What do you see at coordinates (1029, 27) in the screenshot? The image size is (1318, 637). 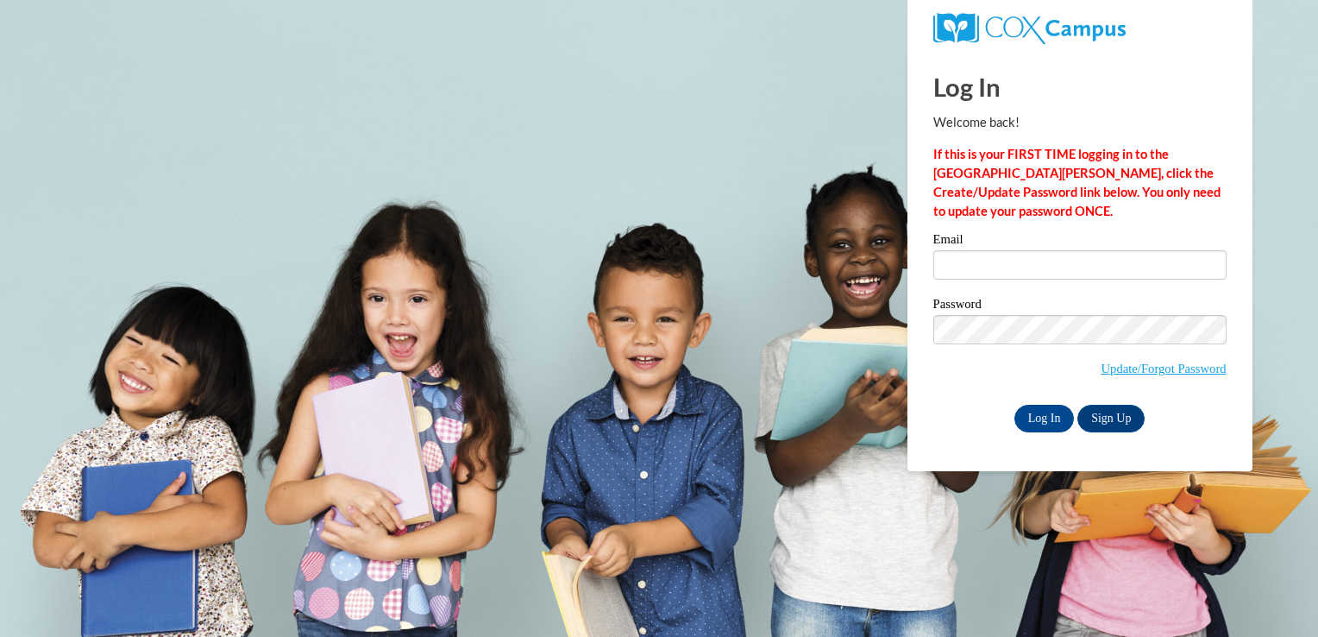 I see `a: COX Campus` at bounding box center [1029, 27].